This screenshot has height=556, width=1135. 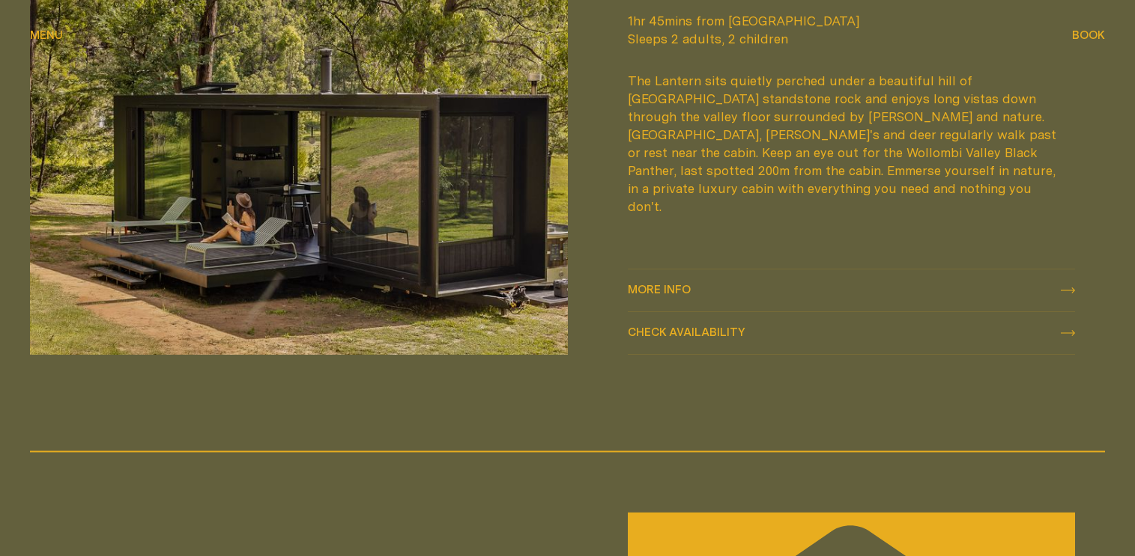 I want to click on span: More info, so click(x=659, y=289).